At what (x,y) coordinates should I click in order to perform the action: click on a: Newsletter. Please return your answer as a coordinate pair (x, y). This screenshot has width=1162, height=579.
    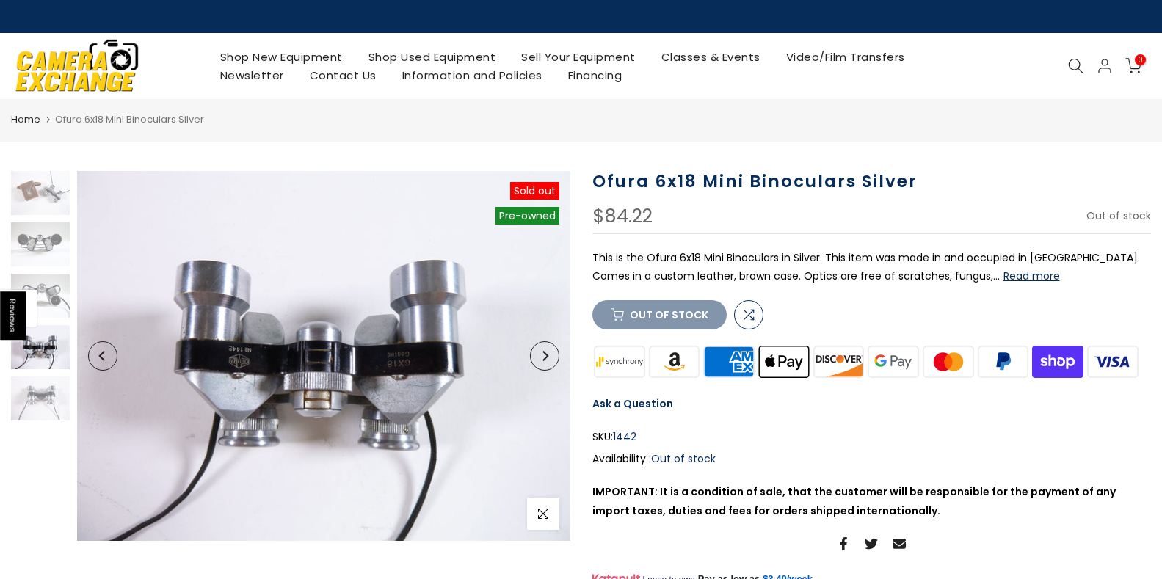
    Looking at the image, I should click on (252, 75).